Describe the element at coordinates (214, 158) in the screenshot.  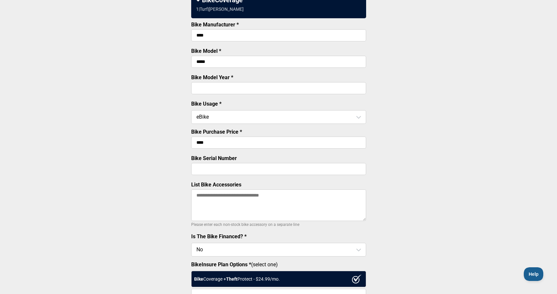
I see `label: Bike Serial Number` at that location.